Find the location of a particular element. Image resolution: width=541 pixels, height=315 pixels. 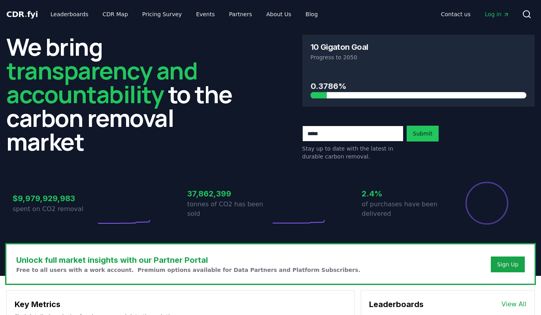

a: Pricing Survey is located at coordinates (162, 14).